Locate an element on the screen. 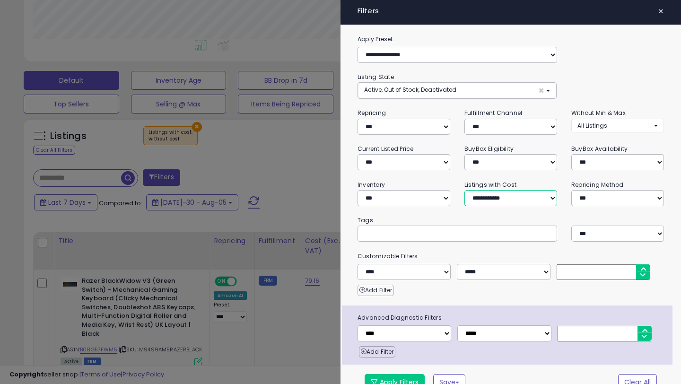 This screenshot has width=681, height=384. small: BuyBox Eligibility is located at coordinates (489, 149).